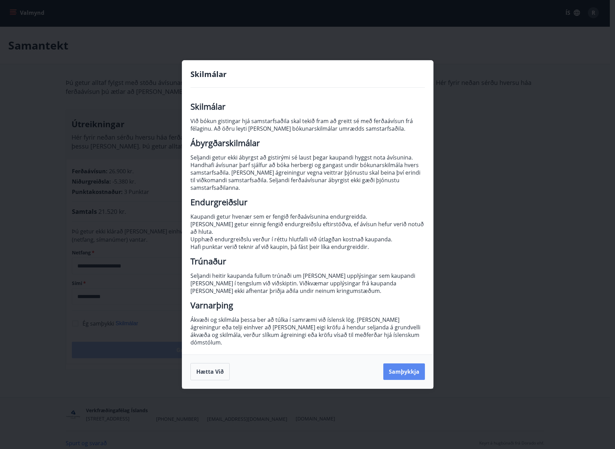 This screenshot has width=615, height=449. Describe the element at coordinates (308, 239) in the screenshot. I see `p: Upphæð endurgreiðslu verður í réttu hlutfalli við útlagðan kostnað kaupanda.` at that location.